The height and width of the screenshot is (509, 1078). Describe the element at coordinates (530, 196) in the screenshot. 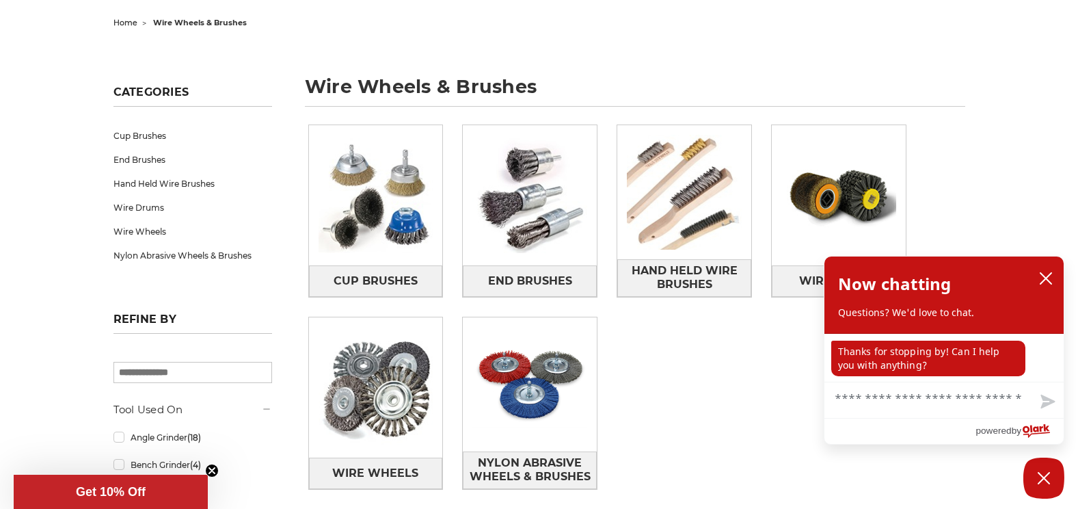

I see `img: End Brushes` at that location.